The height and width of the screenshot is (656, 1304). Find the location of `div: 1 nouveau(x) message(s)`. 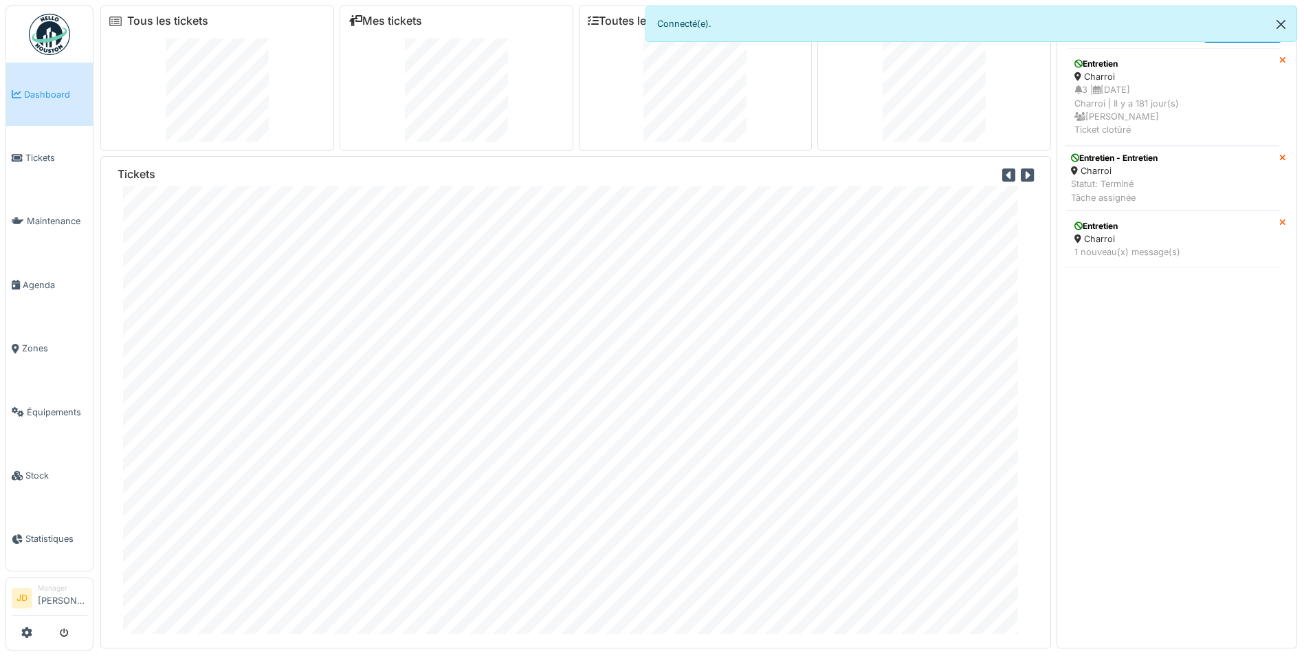

div: 1 nouveau(x) message(s) is located at coordinates (1172, 252).